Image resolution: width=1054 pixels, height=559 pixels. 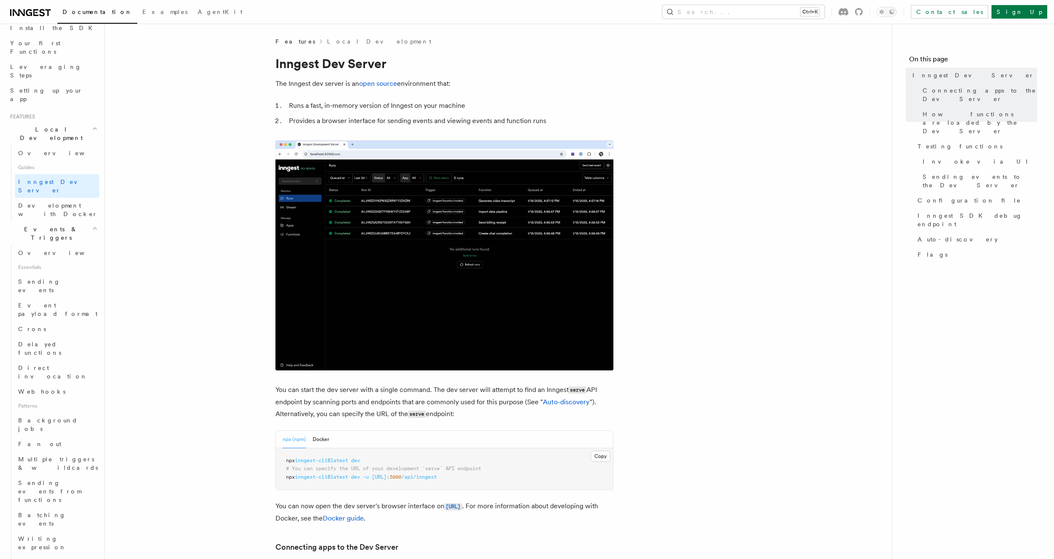 I want to click on a: Multiple triggers & wildcards, so click(x=57, y=463).